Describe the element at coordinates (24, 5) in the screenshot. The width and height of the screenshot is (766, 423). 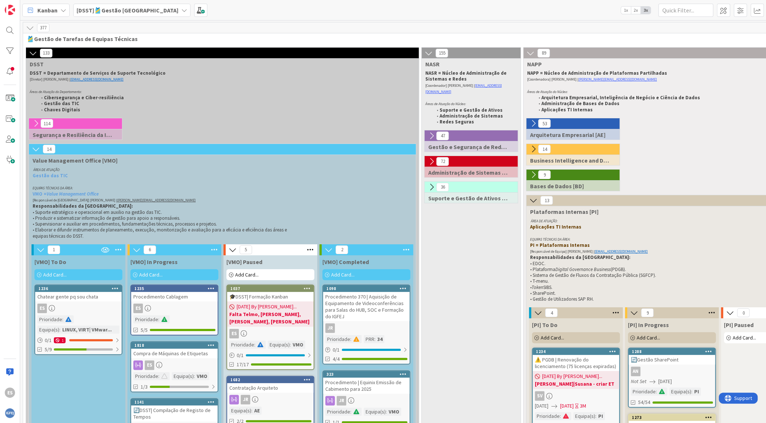
I see `span: Support` at that location.